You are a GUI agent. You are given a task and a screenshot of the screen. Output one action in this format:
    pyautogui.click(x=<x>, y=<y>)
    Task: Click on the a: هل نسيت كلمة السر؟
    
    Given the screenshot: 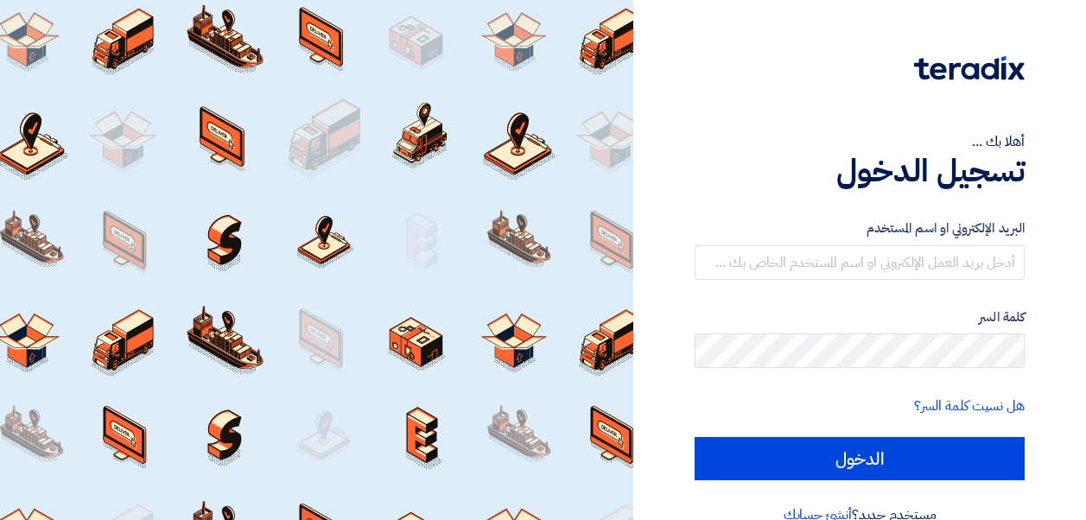 What is the action you would take?
    pyautogui.click(x=969, y=406)
    